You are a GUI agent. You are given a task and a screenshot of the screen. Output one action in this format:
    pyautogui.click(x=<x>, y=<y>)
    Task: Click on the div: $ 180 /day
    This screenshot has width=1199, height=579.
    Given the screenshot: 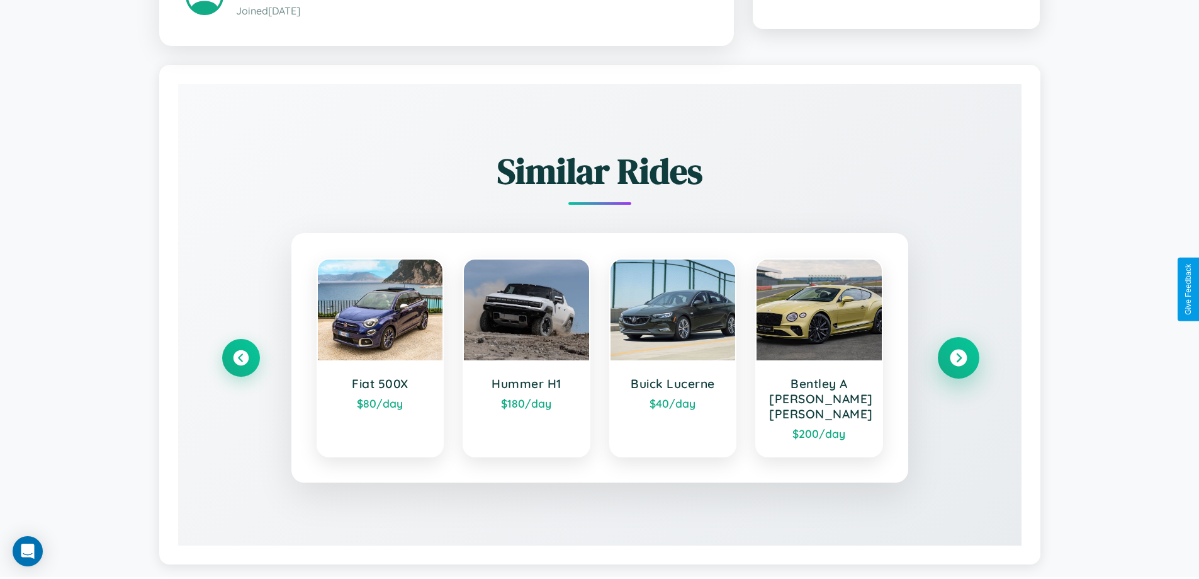 What is the action you would take?
    pyautogui.click(x=526, y=403)
    